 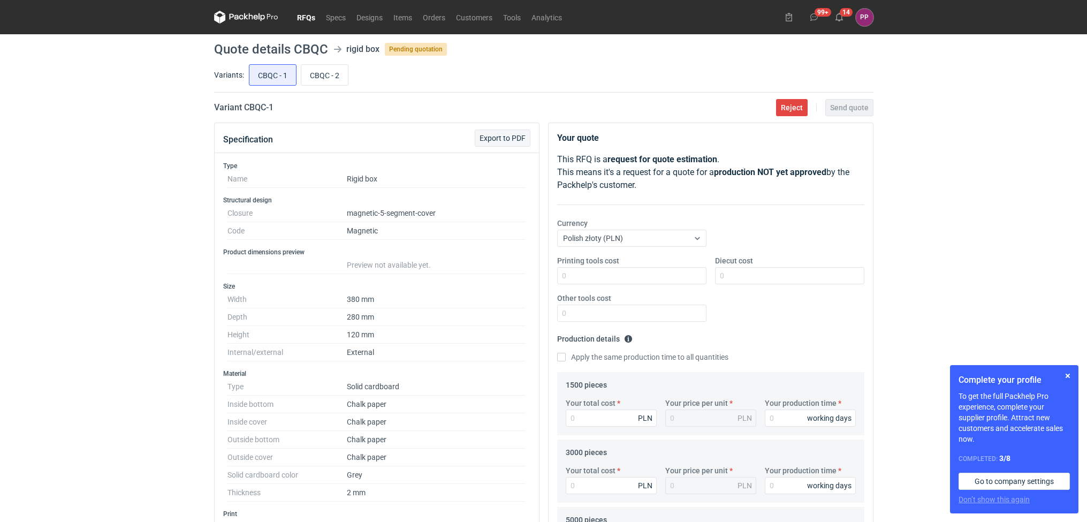 I want to click on legend: 1500 pieces, so click(x=586, y=383).